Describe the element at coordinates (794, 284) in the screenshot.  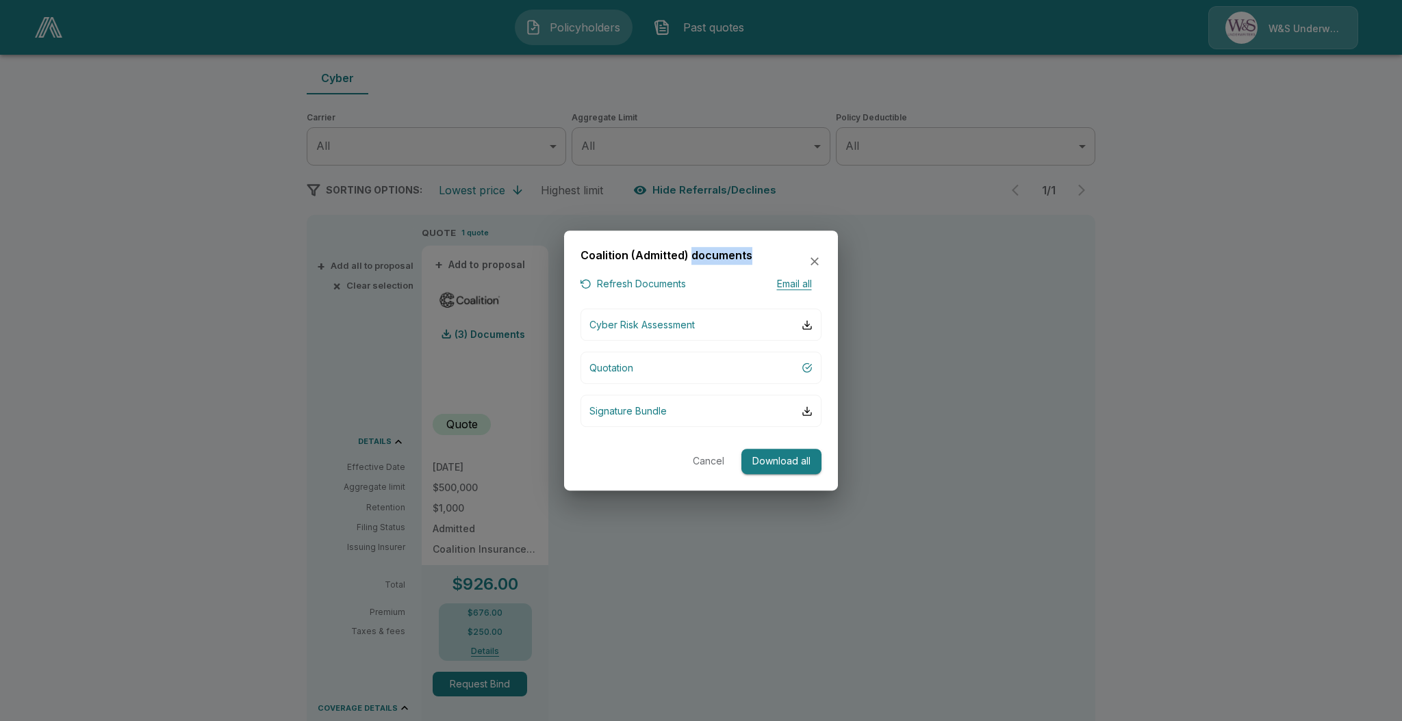
I see `button: Email all` at that location.